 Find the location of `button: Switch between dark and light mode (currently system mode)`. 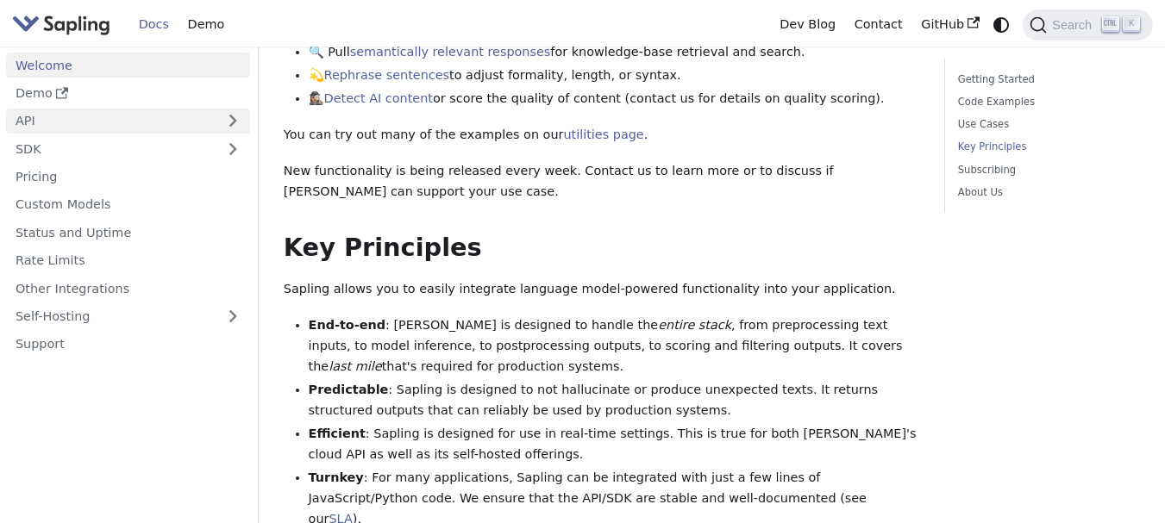

button: Switch between dark and light mode (currently system mode) is located at coordinates (1001, 24).